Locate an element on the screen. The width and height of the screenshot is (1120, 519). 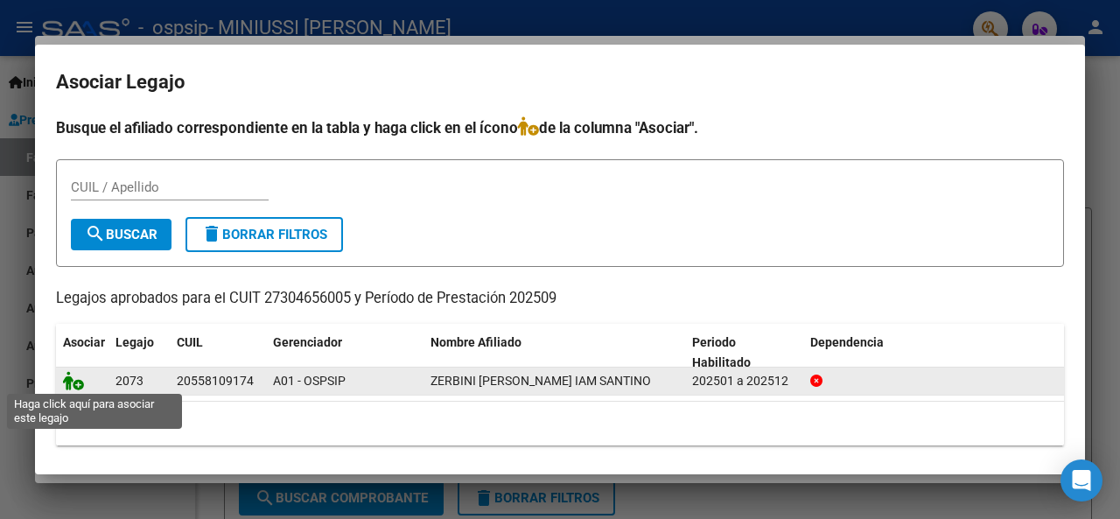
div: Open Intercom Messenger is located at coordinates (1081, 480).